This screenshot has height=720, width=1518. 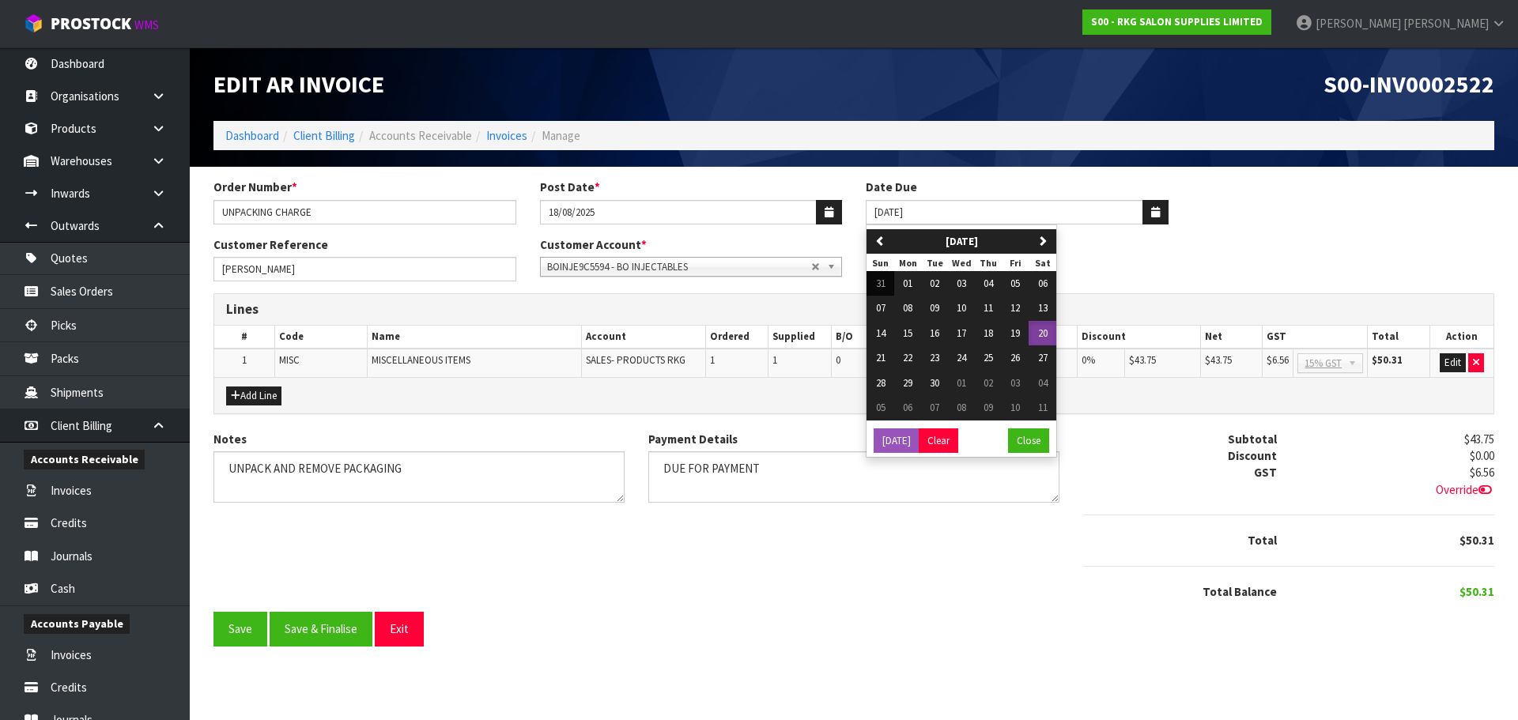 What do you see at coordinates (1015, 262) in the screenshot?
I see `small: Friday` at bounding box center [1015, 262].